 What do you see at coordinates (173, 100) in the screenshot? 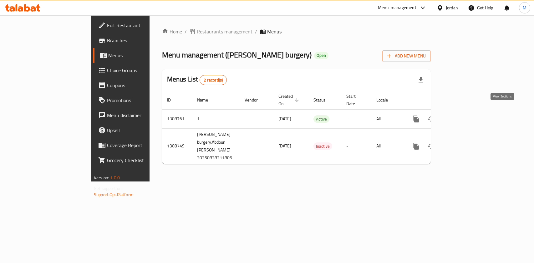
I see `span: ID` at bounding box center [173, 100].